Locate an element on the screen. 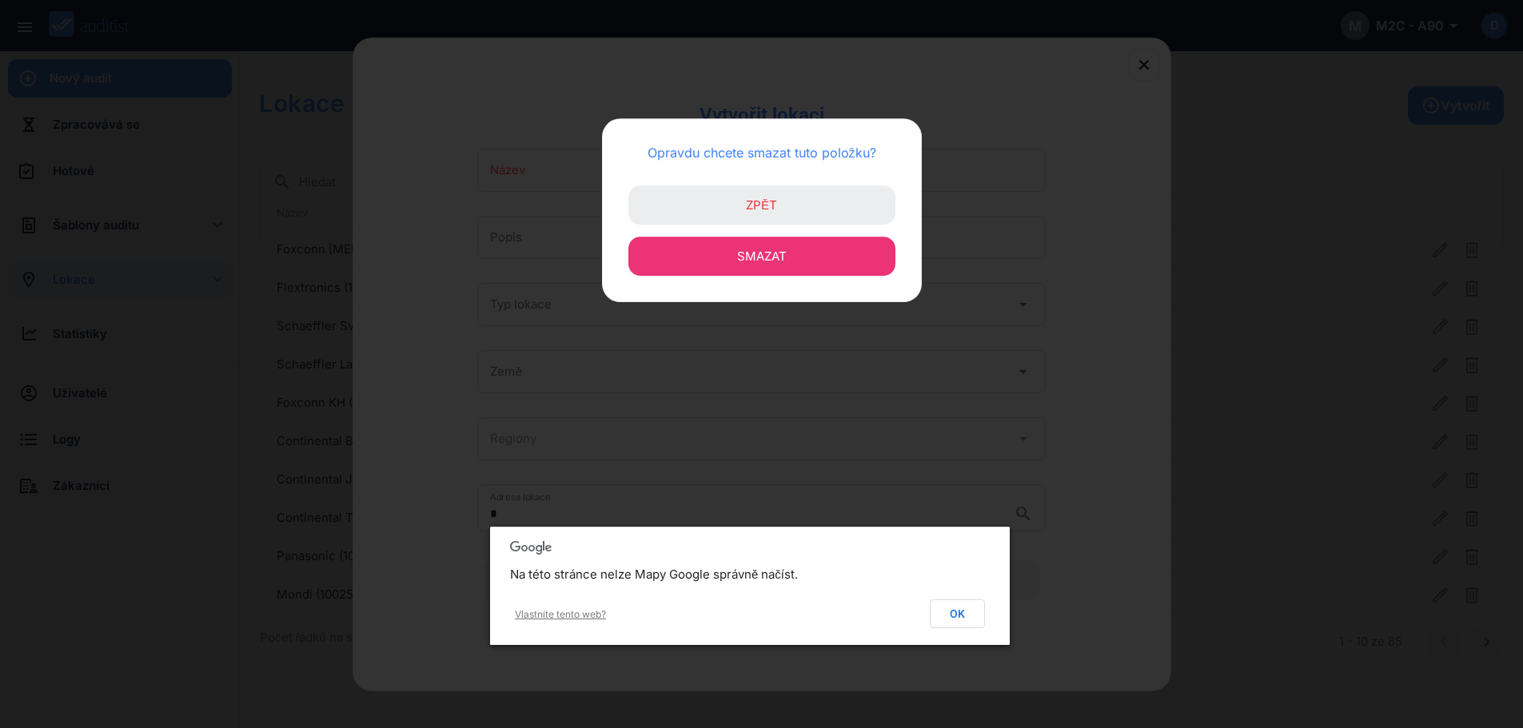  button: Smazat is located at coordinates (762, 256).